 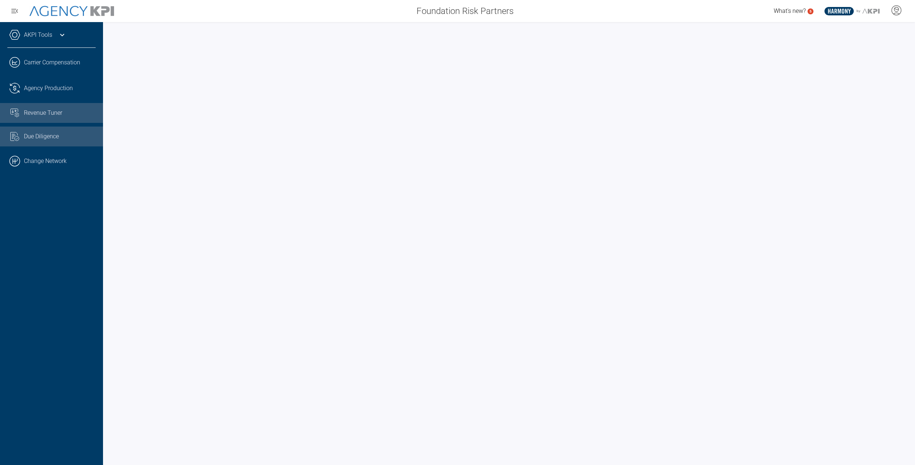 I want to click on span: Foundation Risk Partners, so click(x=465, y=11).